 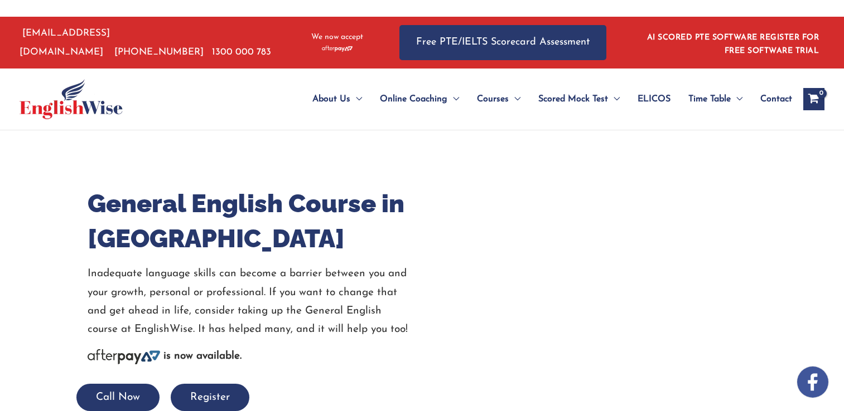 What do you see at coordinates (337, 37) in the screenshot?
I see `span: We now accept` at bounding box center [337, 37].